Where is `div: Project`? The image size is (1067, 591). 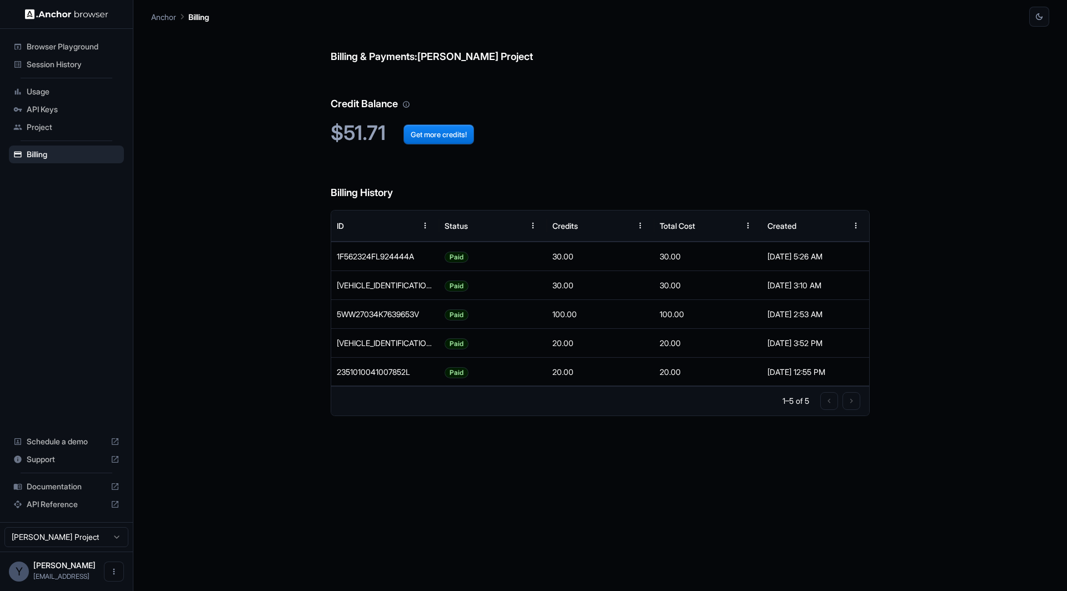 div: Project is located at coordinates (66, 127).